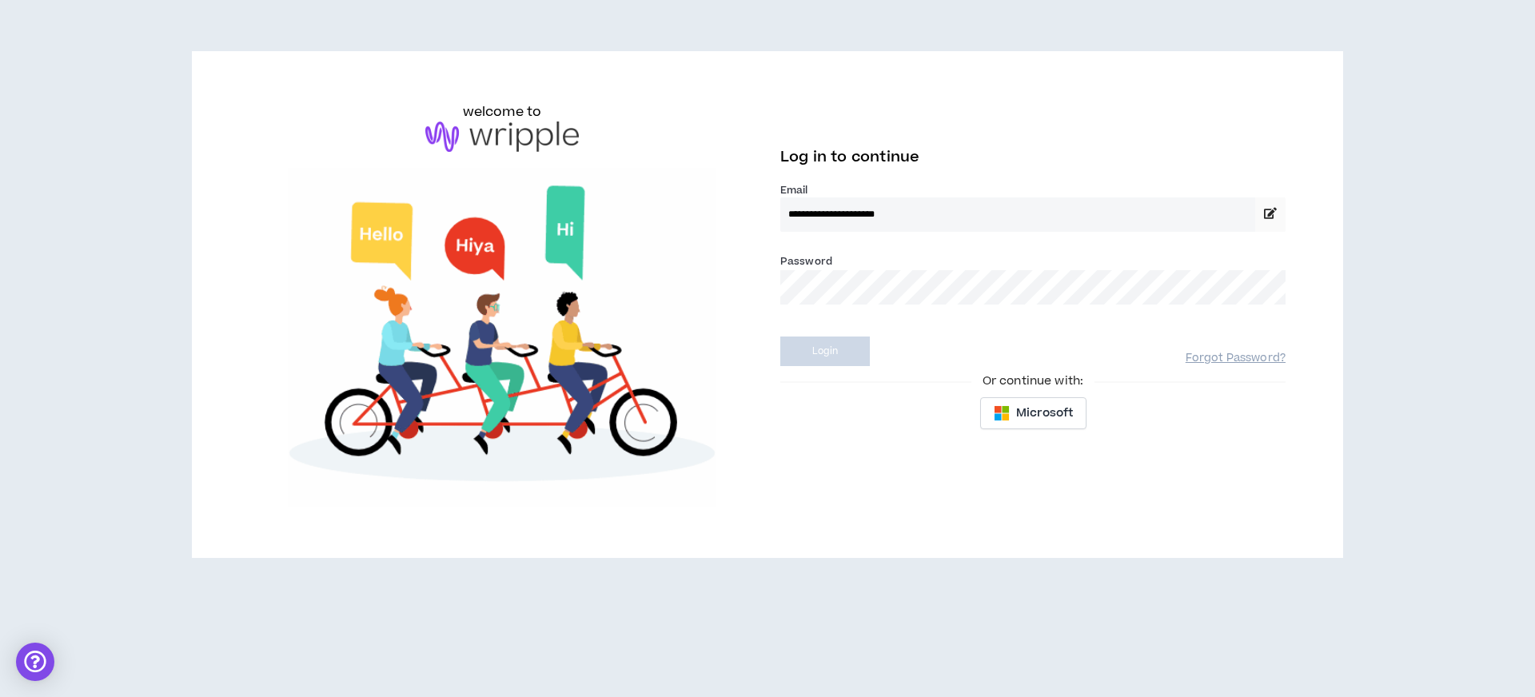 The width and height of the screenshot is (1535, 697). I want to click on label: Password, so click(806, 261).